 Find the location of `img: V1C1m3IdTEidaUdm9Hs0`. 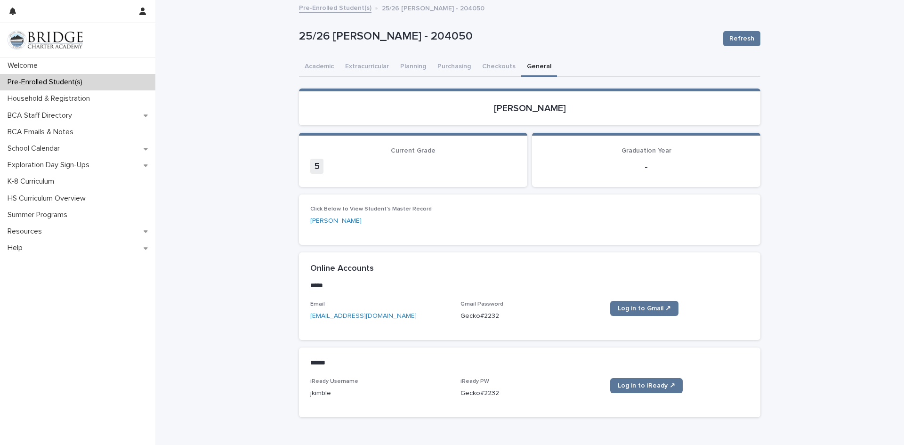

img: V1C1m3IdTEidaUdm9Hs0 is located at coordinates (45, 40).